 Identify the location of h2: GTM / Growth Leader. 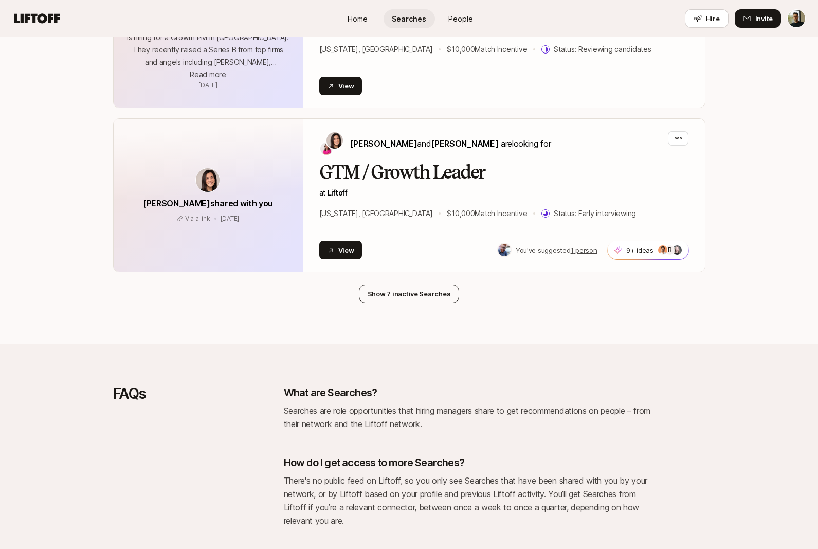
(504, 172).